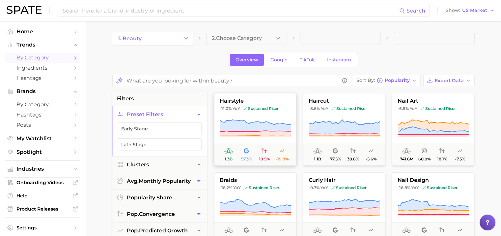  I want to click on span: popularity share: Instagram, so click(424, 151).